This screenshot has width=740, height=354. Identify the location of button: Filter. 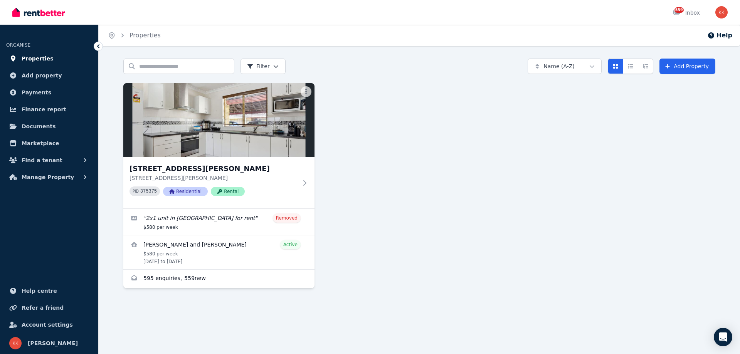
(263, 66).